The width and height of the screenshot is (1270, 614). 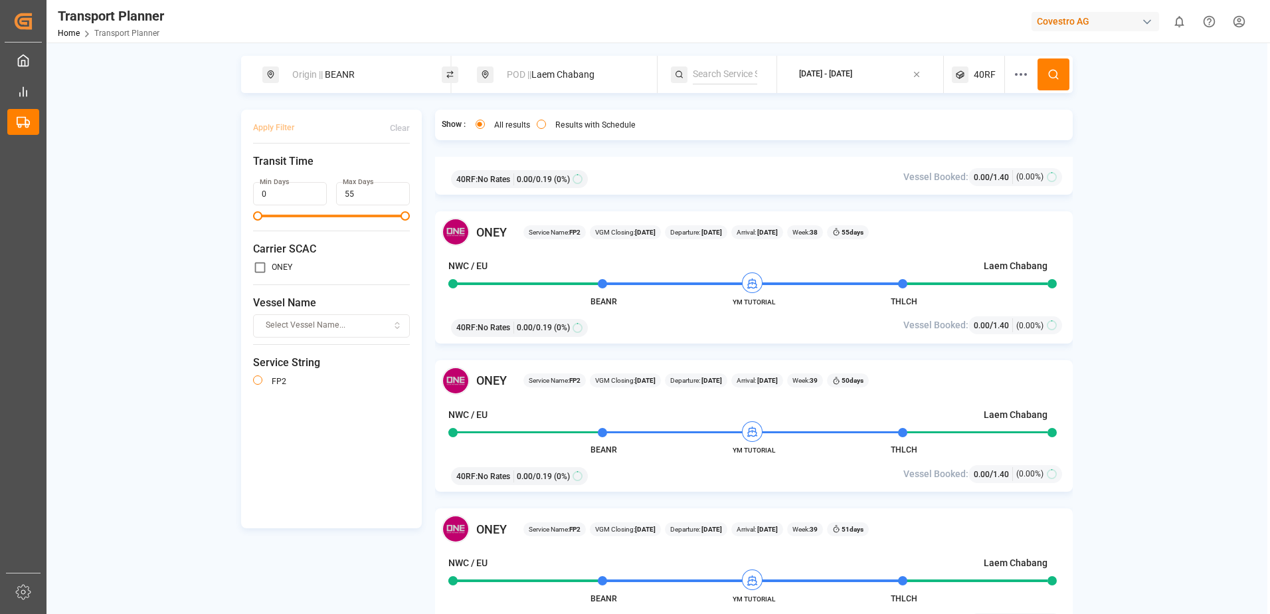 I want to click on label: ONEY, so click(x=282, y=267).